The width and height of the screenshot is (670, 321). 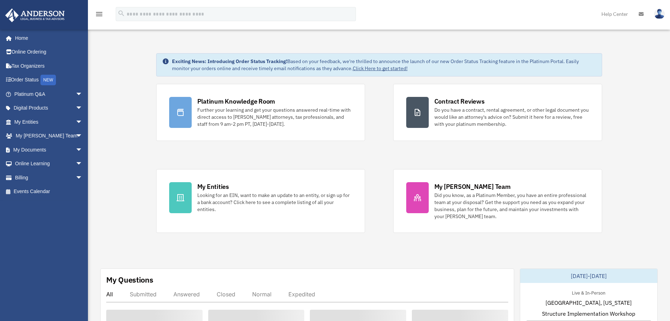 What do you see at coordinates (49, 150) in the screenshot?
I see `a: My Documentsarrow_drop_down` at bounding box center [49, 150].